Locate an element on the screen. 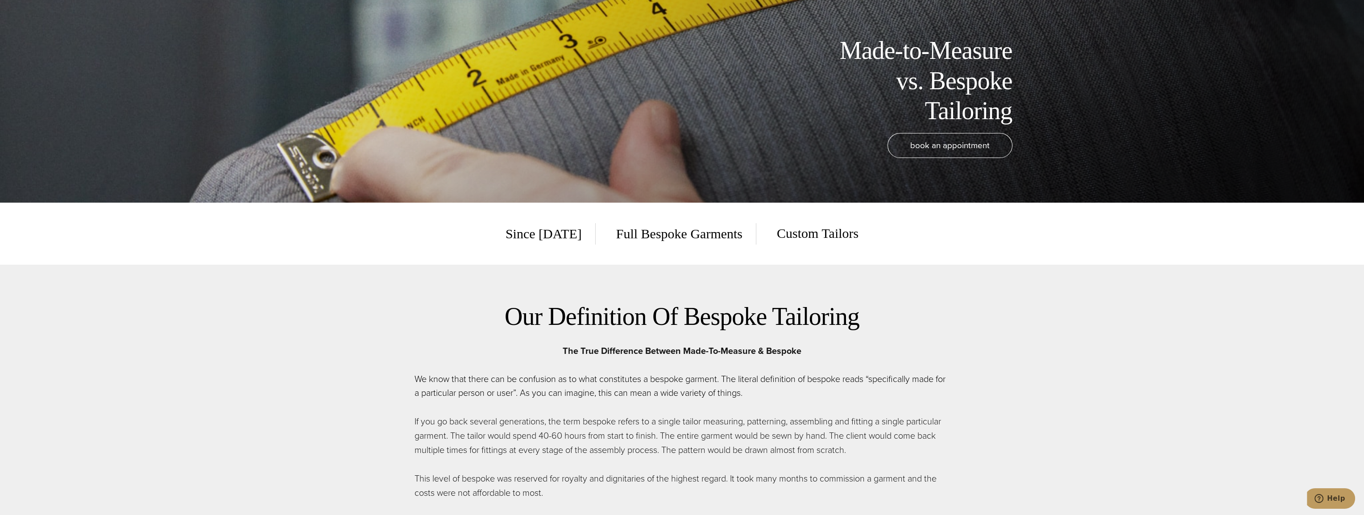 This screenshot has width=1364, height=515. span: Full Bespoke Garments is located at coordinates (679, 234).